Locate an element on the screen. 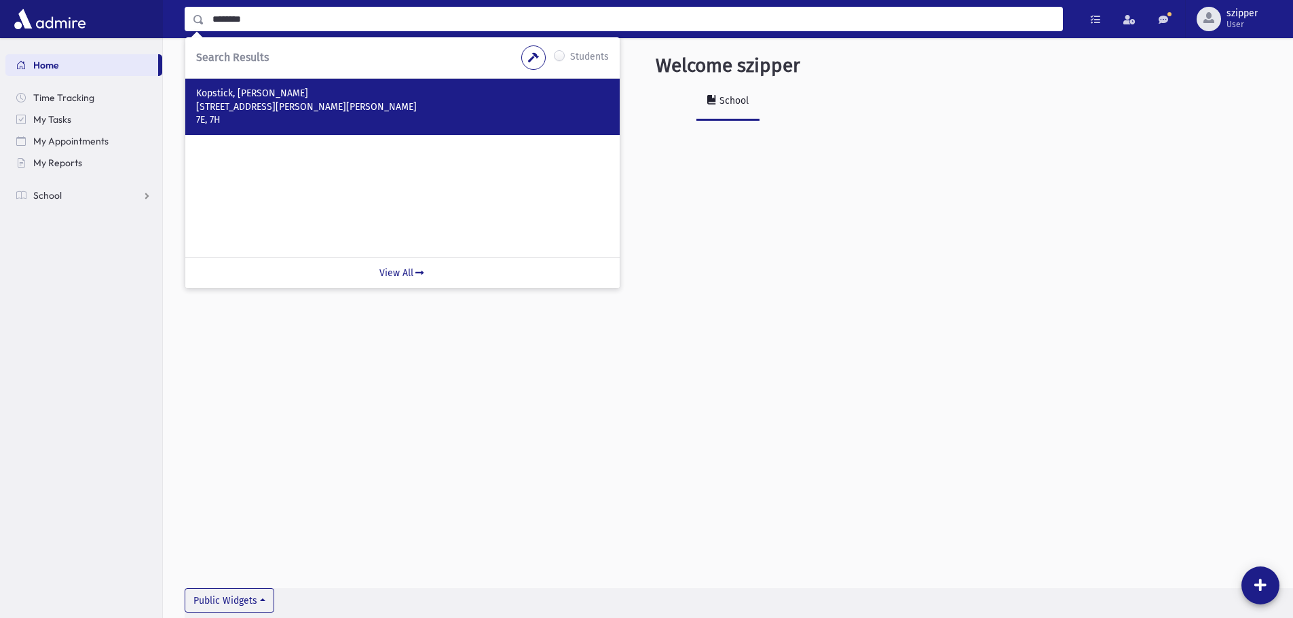 The width and height of the screenshot is (1293, 618). span: My Tasks is located at coordinates (52, 119).